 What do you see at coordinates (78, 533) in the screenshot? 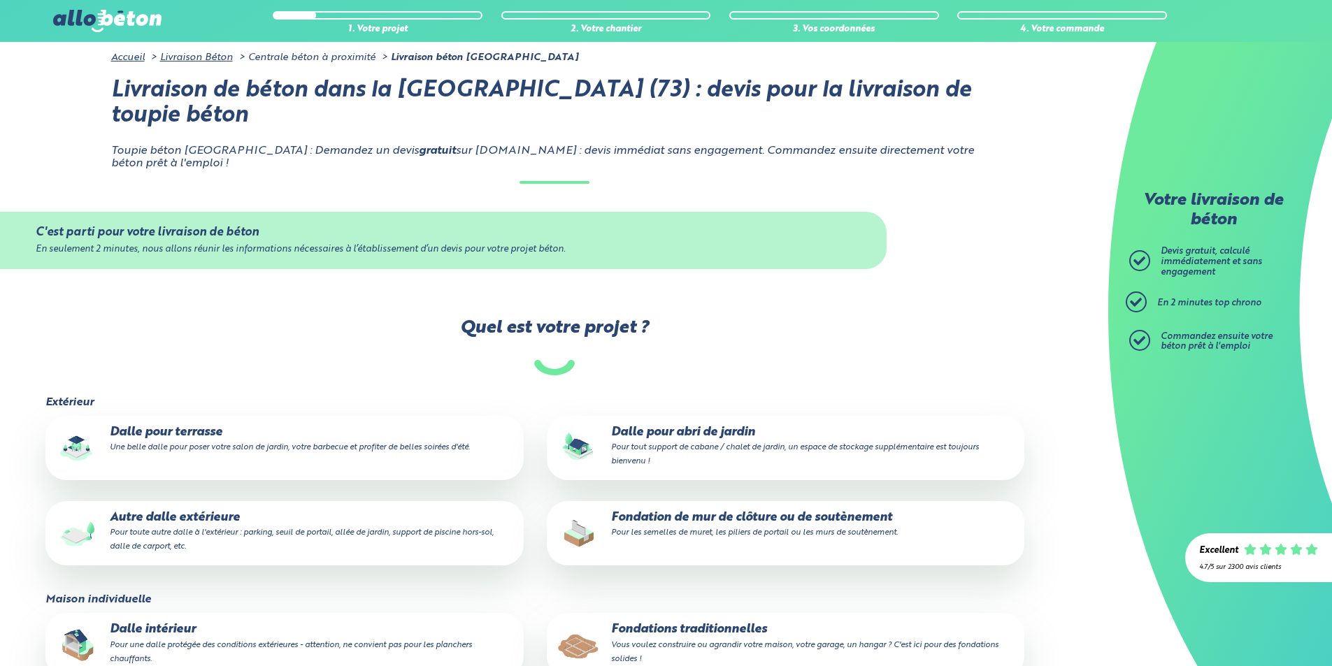
I see `img: final_use.values.outside_slab` at bounding box center [78, 533].